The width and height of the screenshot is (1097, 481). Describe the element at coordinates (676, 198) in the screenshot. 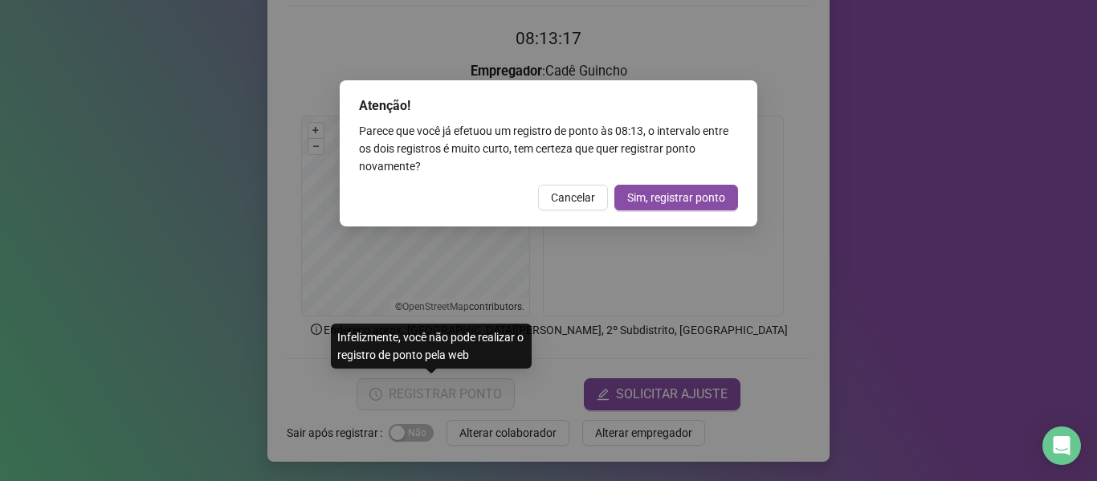

I see `span: Sim, registrar ponto` at that location.